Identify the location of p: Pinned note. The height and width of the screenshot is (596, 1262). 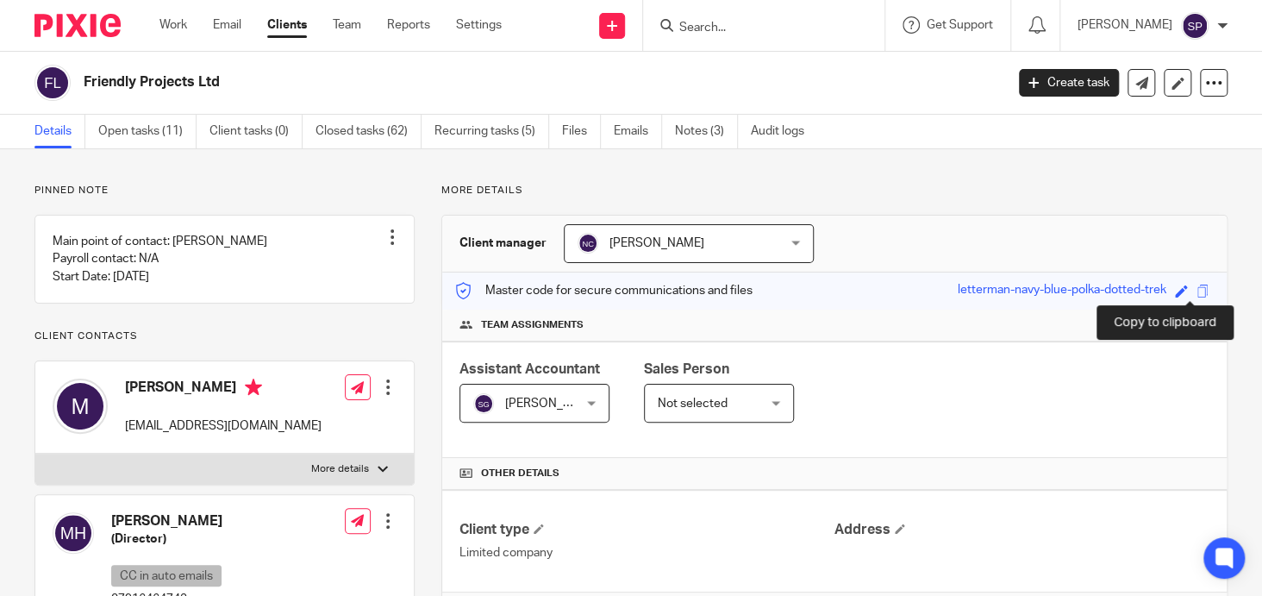
(224, 191).